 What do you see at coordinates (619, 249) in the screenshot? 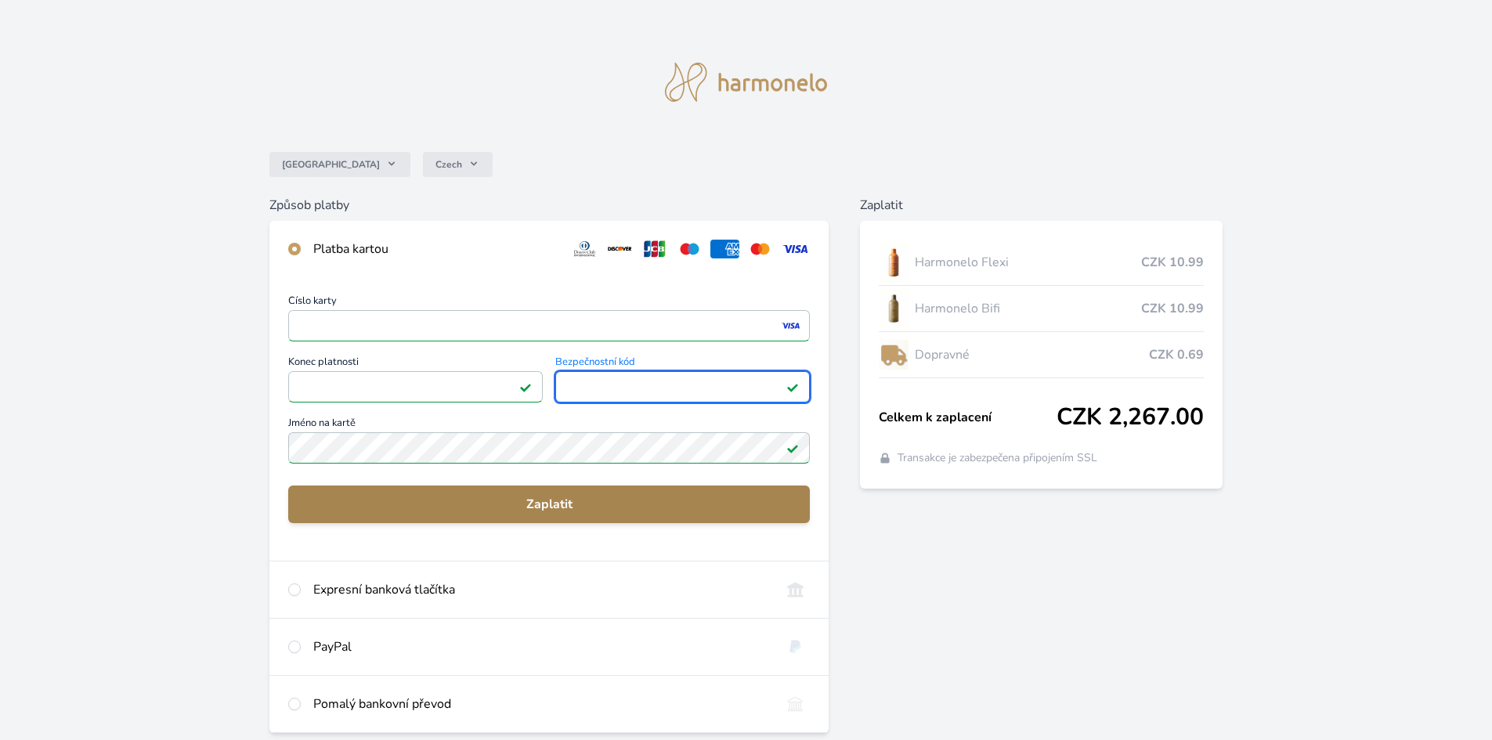
I see `img: discover.svg` at bounding box center [619, 249].